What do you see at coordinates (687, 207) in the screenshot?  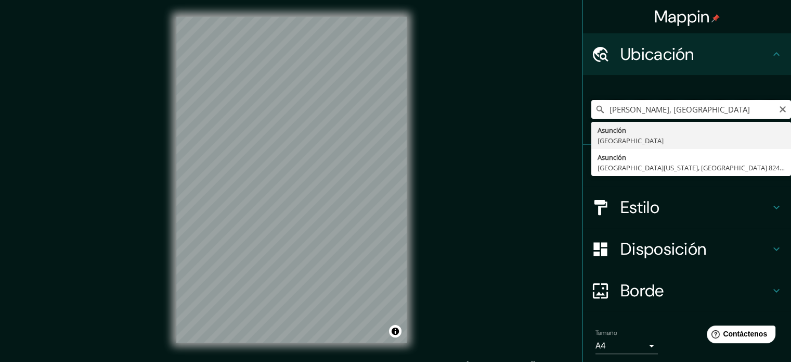 I see `div: Estilo` at bounding box center [687, 207].